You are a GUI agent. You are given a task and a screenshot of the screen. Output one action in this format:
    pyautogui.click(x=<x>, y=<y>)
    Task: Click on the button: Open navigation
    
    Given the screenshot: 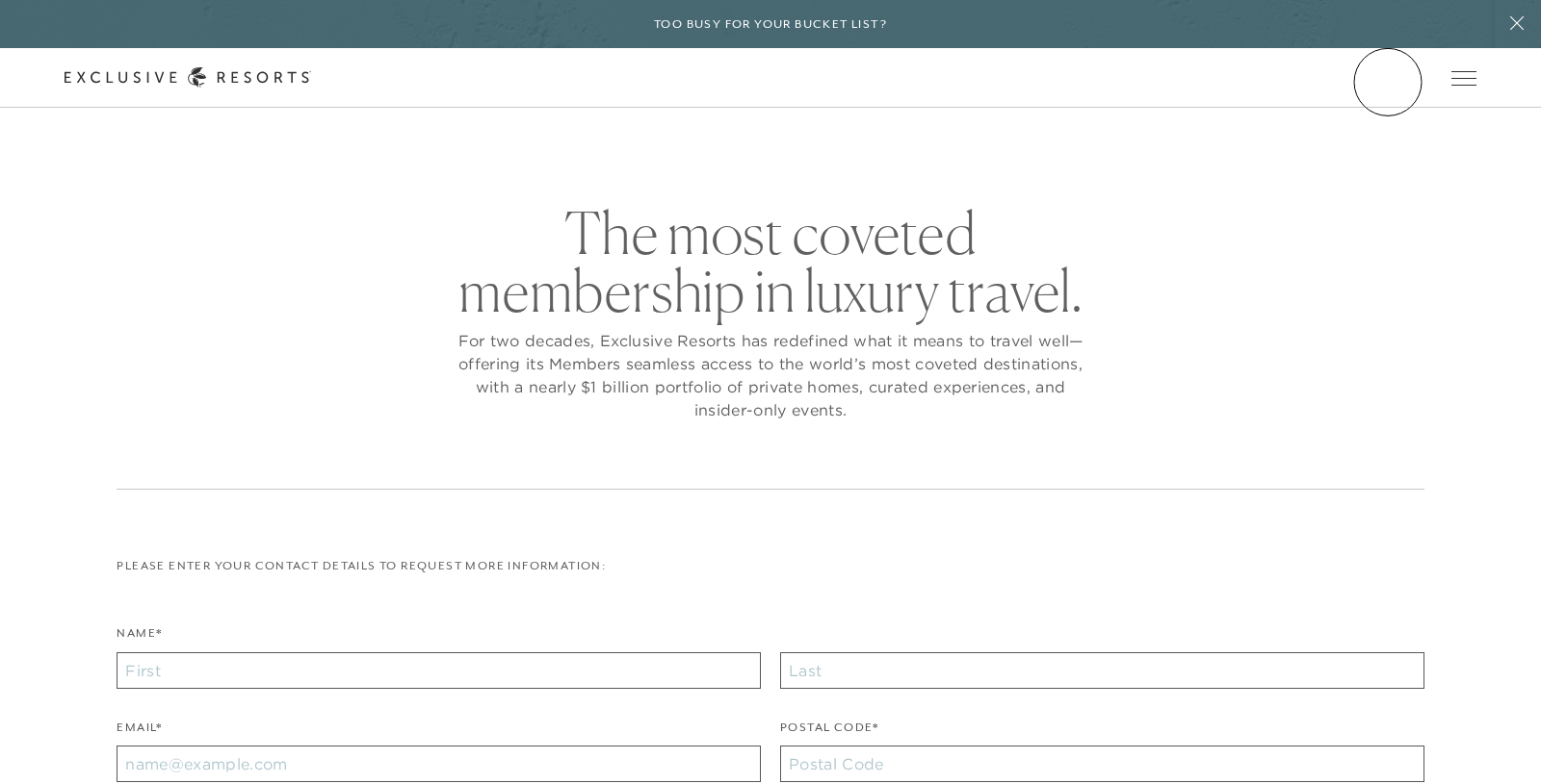 What is the action you would take?
    pyautogui.click(x=1463, y=78)
    